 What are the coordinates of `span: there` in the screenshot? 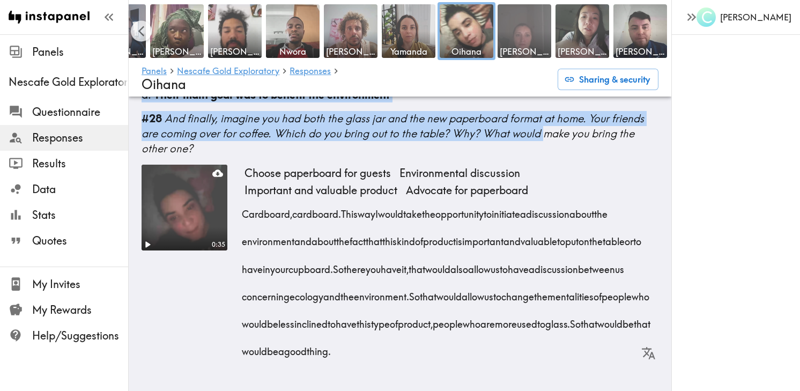 It's located at (355, 265).